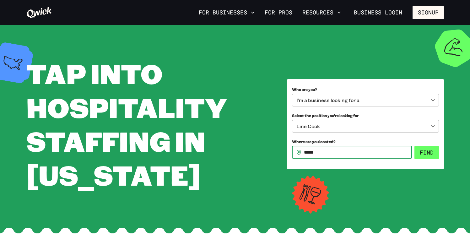 This screenshot has height=245, width=470. I want to click on div: I’m a business looking for a, so click(365, 100).